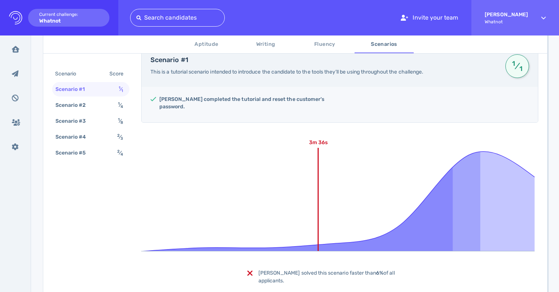  What do you see at coordinates (122, 138) in the screenshot?
I see `sub: 3` at bounding box center [122, 138].